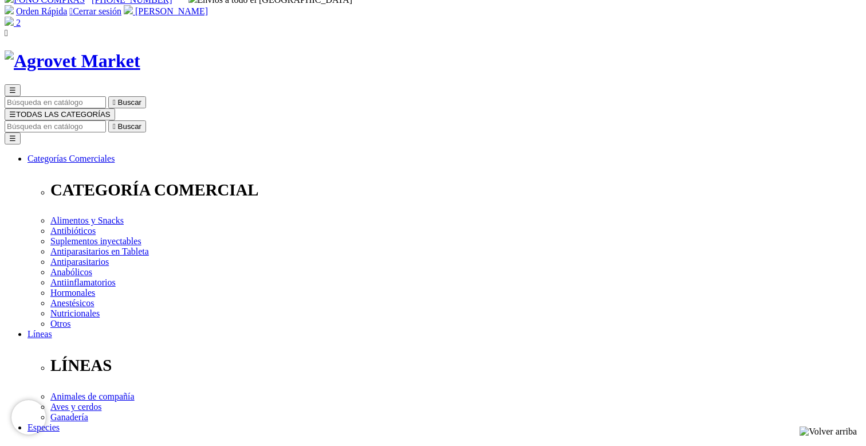  What do you see at coordinates (100, 251) in the screenshot?
I see `span: Antiparasitarios en Tableta` at bounding box center [100, 251].